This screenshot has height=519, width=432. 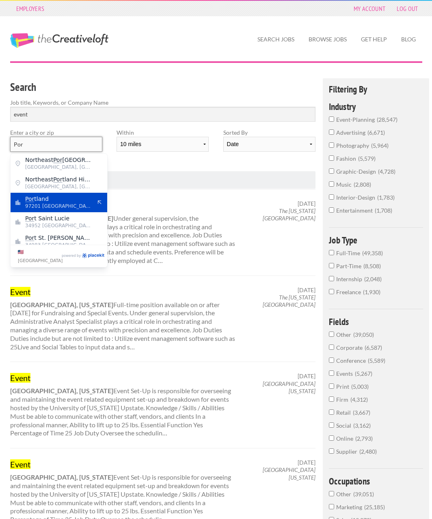 What do you see at coordinates (376, 481) in the screenshot?
I see `h4: Occupations` at bounding box center [376, 481].